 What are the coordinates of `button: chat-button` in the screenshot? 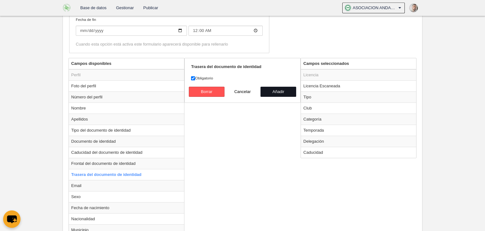 It's located at (12, 219).